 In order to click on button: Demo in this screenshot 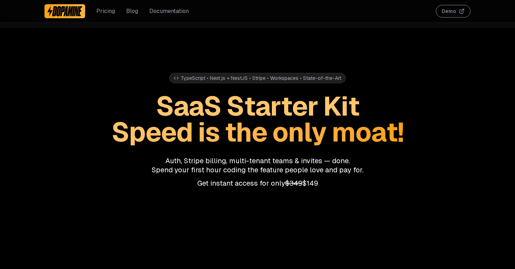, I will do `click(453, 11)`.